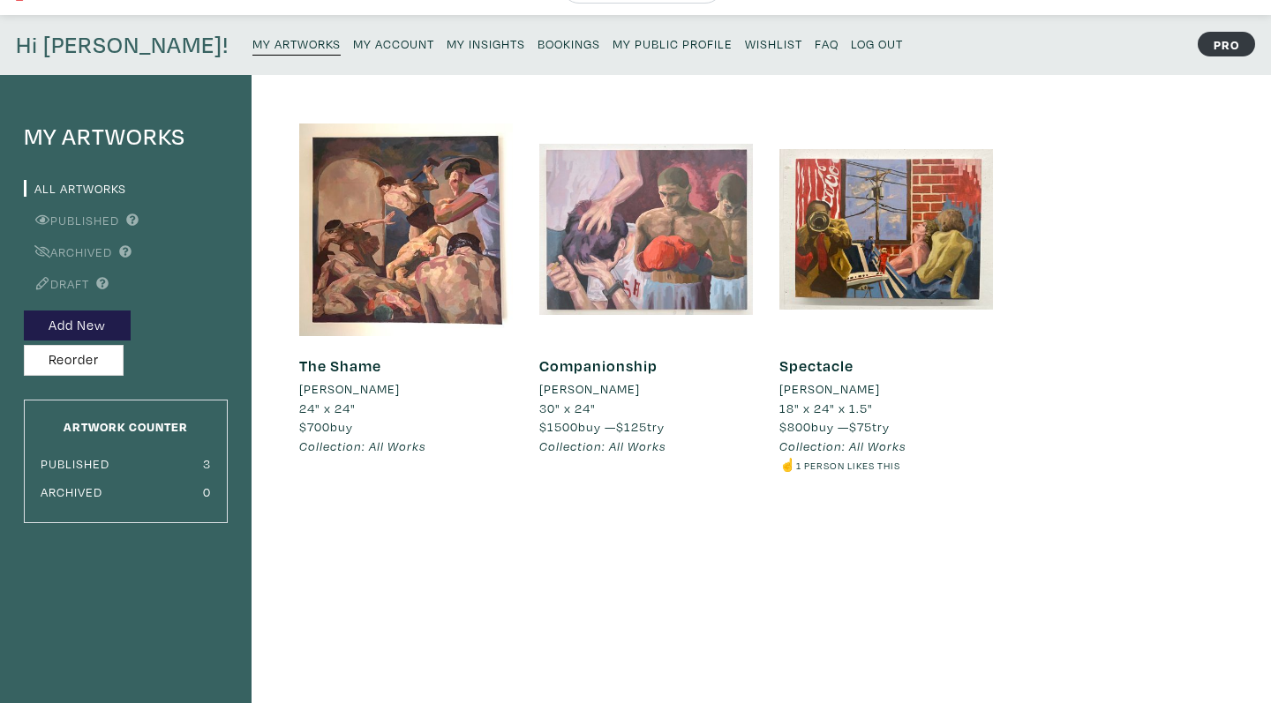 This screenshot has height=703, width=1271. What do you see at coordinates (485, 43) in the screenshot?
I see `small: My Insights` at bounding box center [485, 43].